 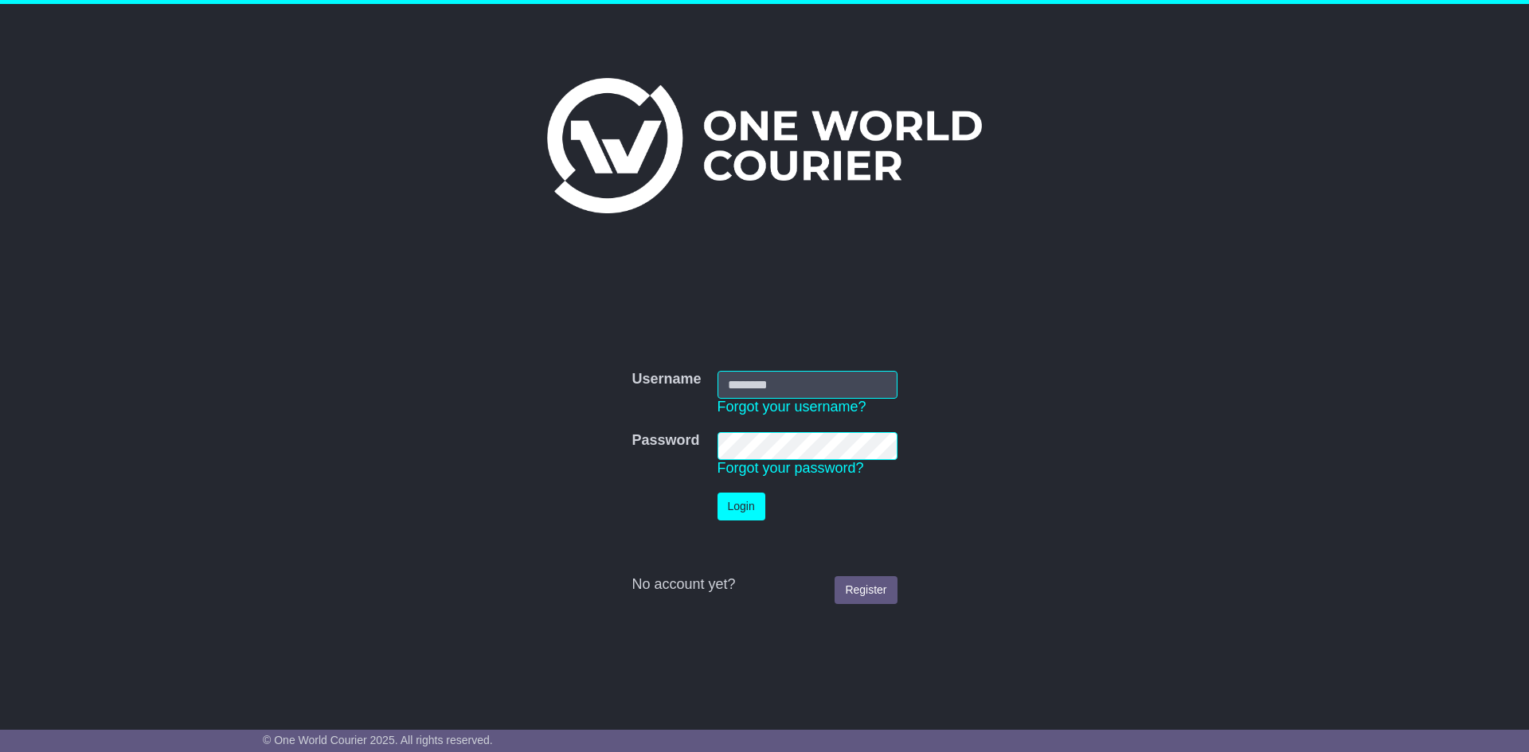 I want to click on a: Register, so click(x=865, y=590).